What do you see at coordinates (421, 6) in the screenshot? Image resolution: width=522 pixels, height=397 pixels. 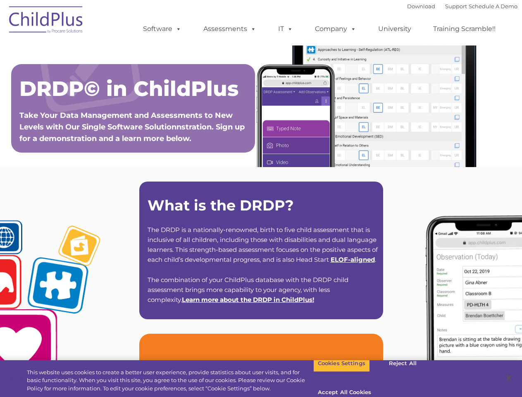 I see `a: Download` at bounding box center [421, 6].